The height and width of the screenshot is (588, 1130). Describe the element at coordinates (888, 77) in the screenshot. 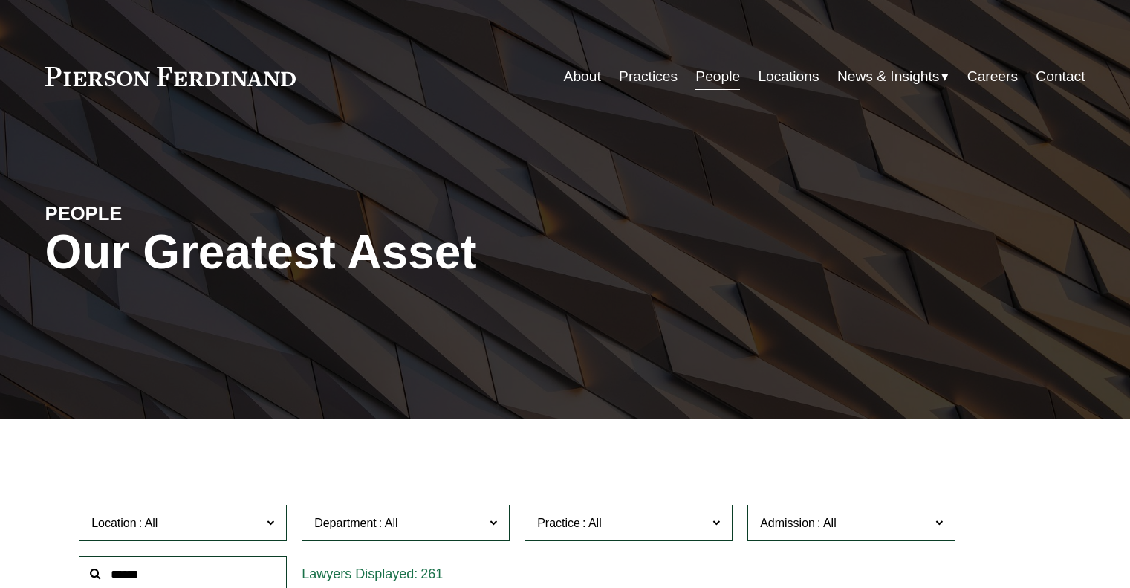

I see `span: News & Insights` at that location.